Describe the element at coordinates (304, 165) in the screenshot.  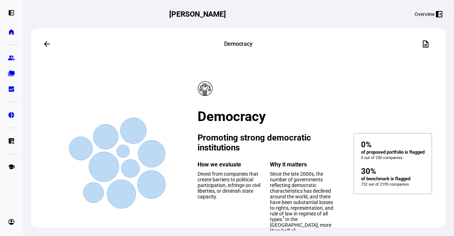
I see `div: Why it matters` at that location.